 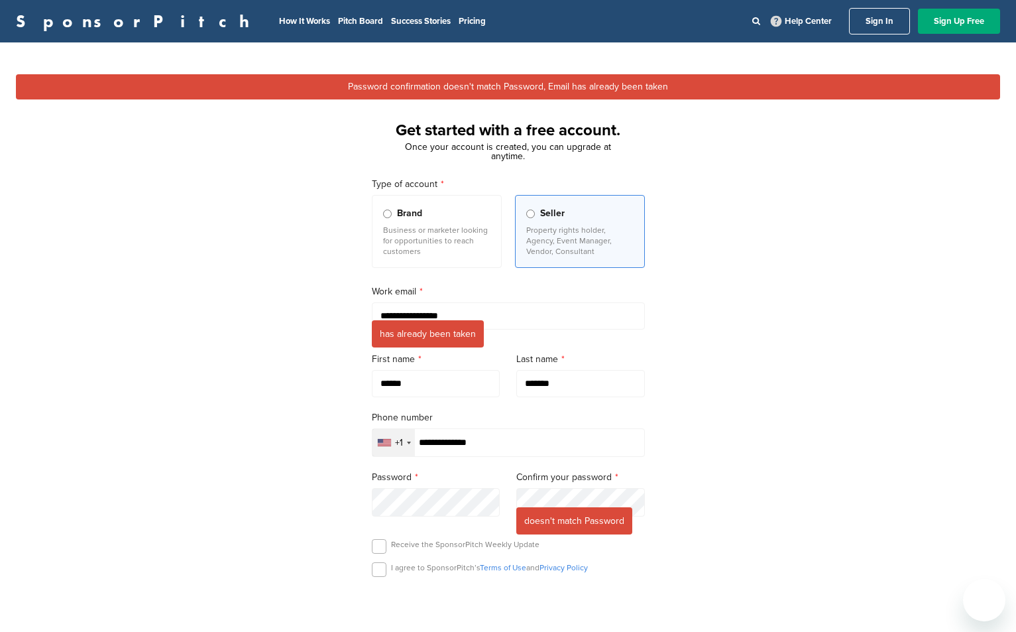 I want to click on span: Once your account is created, you can upgrade at anytime., so click(x=508, y=151).